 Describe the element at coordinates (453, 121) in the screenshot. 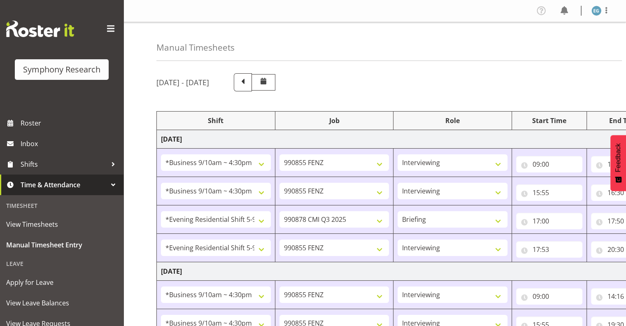

I see `div: Role` at that location.